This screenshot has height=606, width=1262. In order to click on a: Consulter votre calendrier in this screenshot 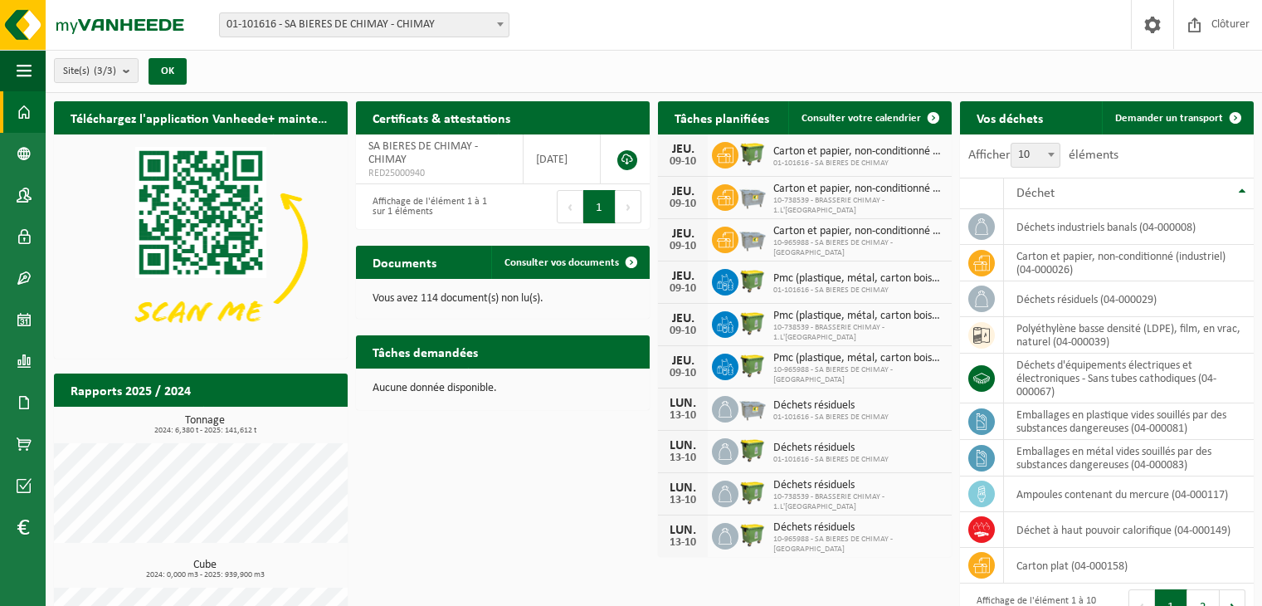, I will do `click(869, 118)`.